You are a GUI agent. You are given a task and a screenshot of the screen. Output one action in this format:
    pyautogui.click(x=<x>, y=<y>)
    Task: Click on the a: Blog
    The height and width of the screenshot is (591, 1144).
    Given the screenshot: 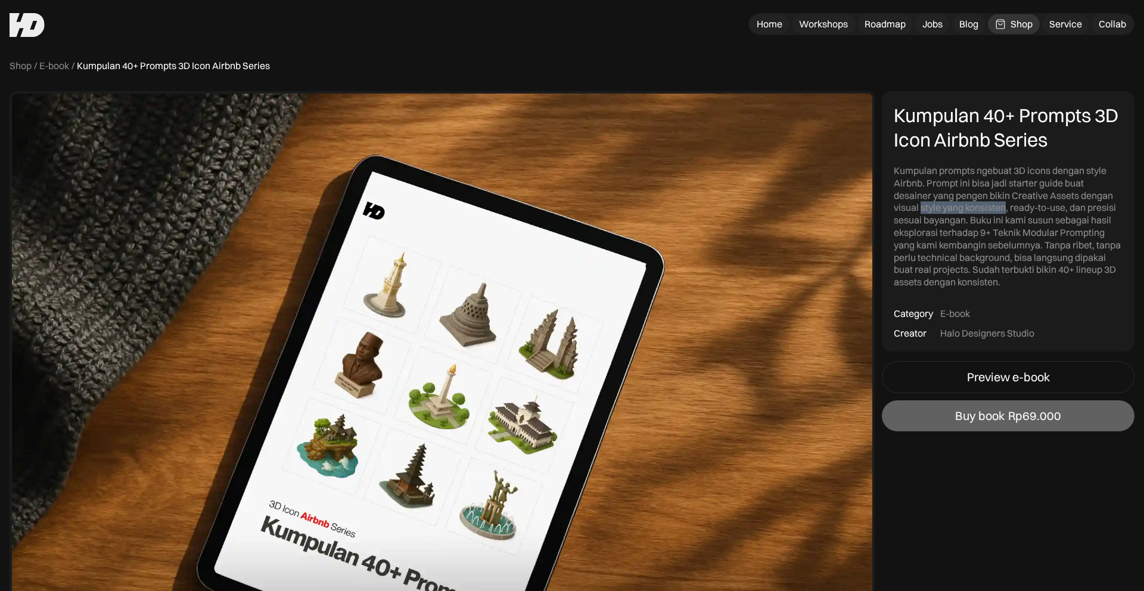 What is the action you would take?
    pyautogui.click(x=968, y=24)
    